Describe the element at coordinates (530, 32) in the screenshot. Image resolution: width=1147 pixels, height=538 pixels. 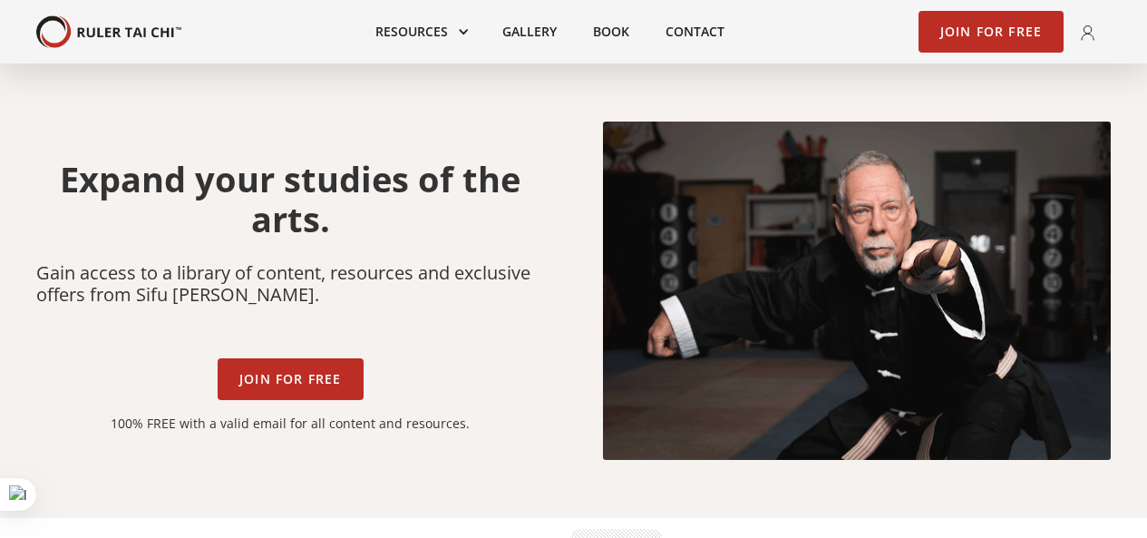
I see `a: Gallery` at that location.